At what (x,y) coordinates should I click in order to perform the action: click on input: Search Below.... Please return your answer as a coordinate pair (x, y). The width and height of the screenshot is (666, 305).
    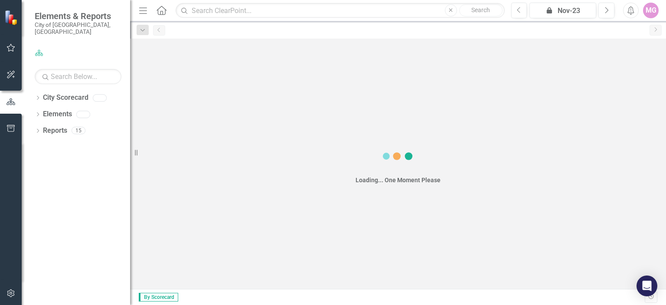
    Looking at the image, I should click on (78, 76).